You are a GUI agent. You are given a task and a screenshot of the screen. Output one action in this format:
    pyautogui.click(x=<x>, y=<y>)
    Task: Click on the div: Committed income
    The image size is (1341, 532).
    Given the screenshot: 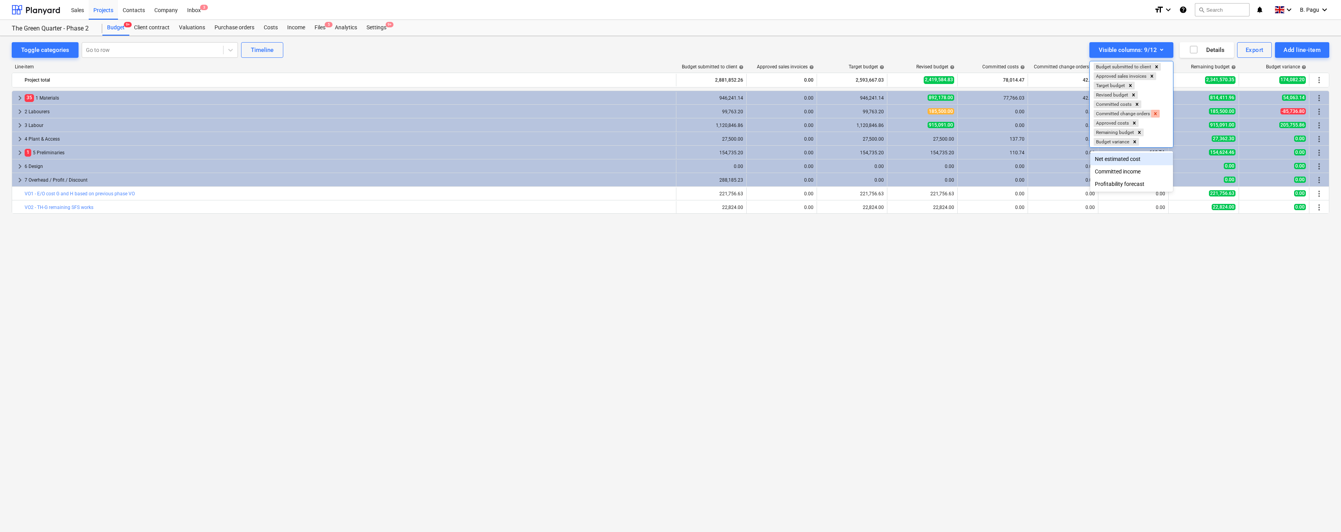 What is the action you would take?
    pyautogui.click(x=1131, y=171)
    